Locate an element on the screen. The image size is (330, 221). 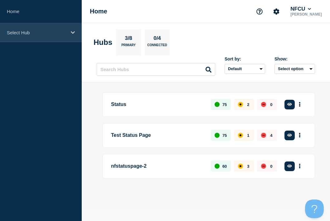
p: 4 is located at coordinates (271, 135).